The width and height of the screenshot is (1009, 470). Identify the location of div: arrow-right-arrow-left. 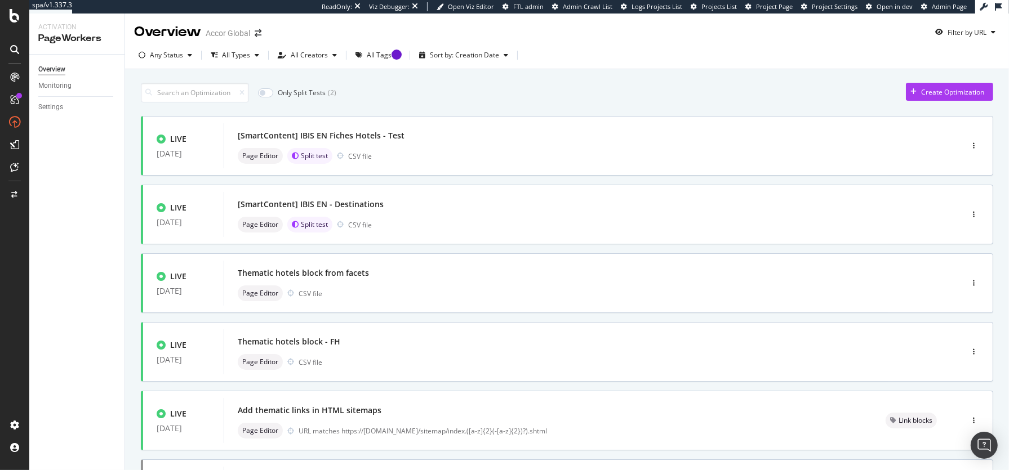
(258, 33).